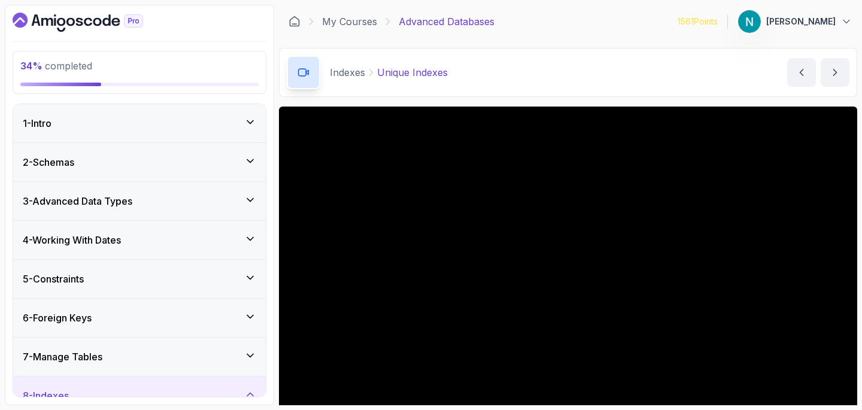  What do you see at coordinates (49, 162) in the screenshot?
I see `h3: 2 - Schemas` at bounding box center [49, 162].